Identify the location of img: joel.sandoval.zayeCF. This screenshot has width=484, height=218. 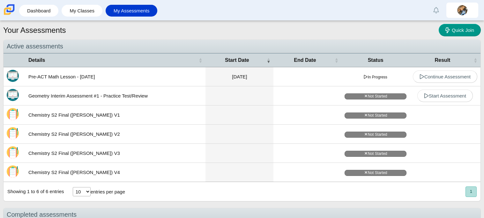
(463, 10).